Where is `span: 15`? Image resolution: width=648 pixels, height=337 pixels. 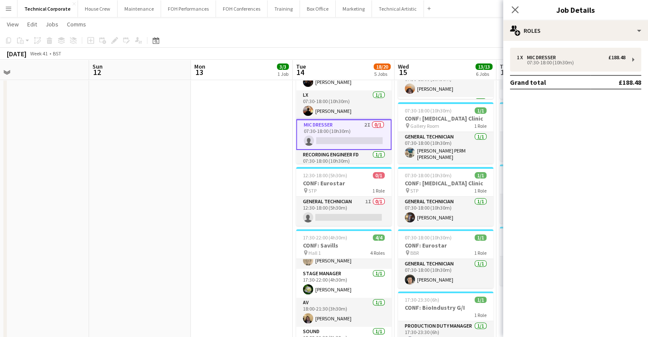
span: 15 is located at coordinates (402, 72).